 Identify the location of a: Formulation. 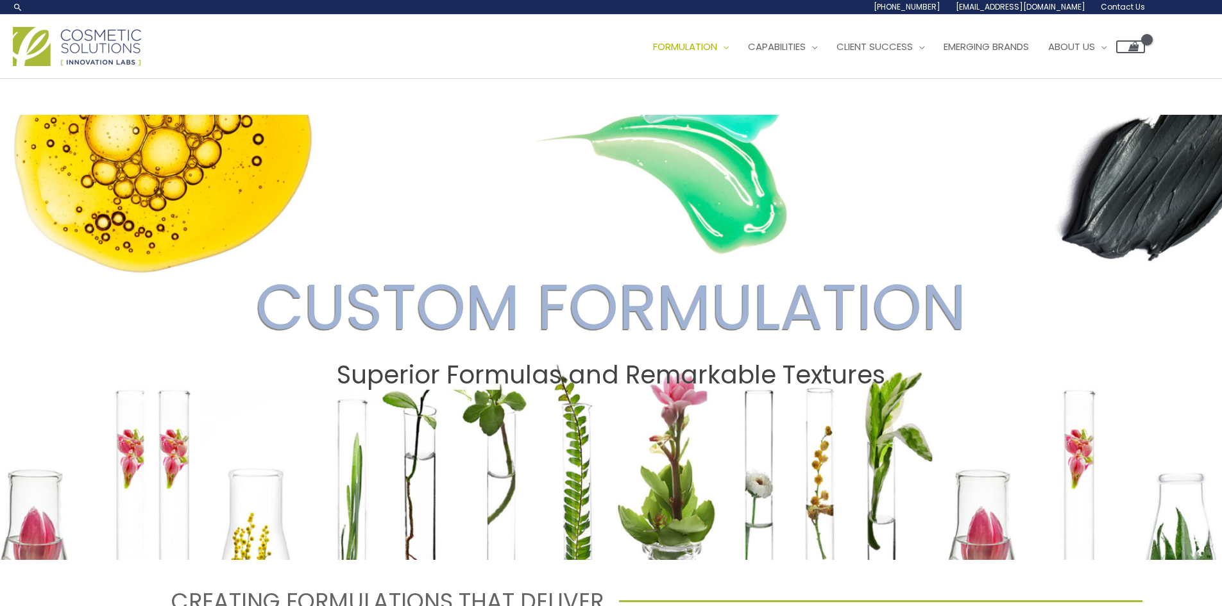
(691, 47).